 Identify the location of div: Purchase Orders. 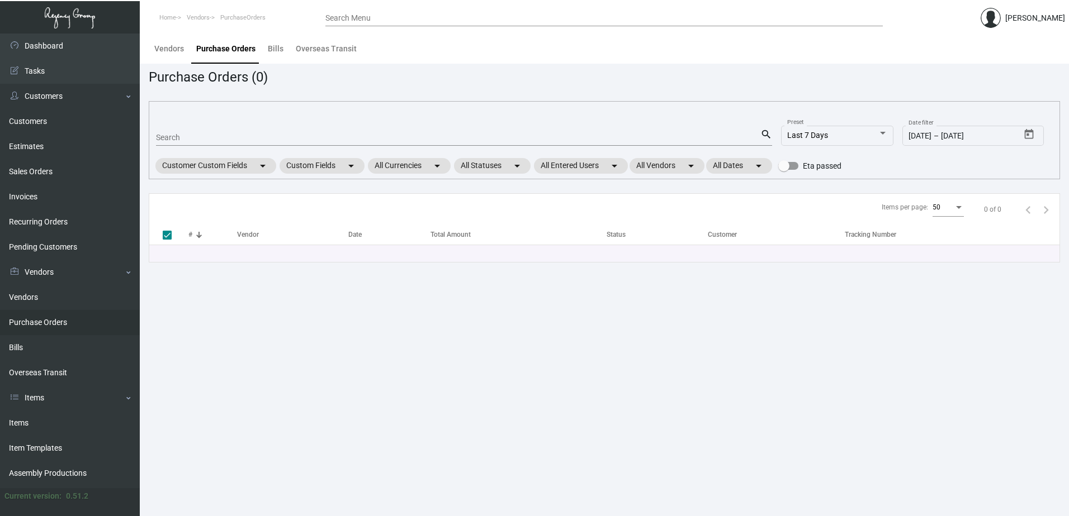
(226, 49).